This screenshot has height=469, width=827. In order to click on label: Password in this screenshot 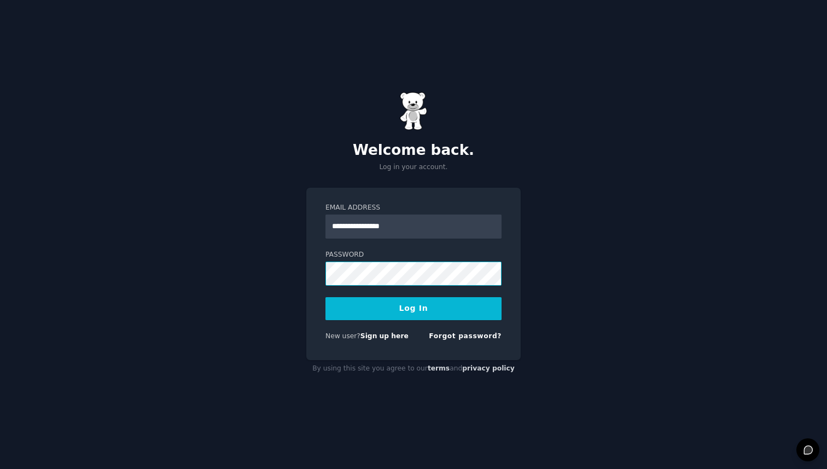, I will do `click(413, 255)`.